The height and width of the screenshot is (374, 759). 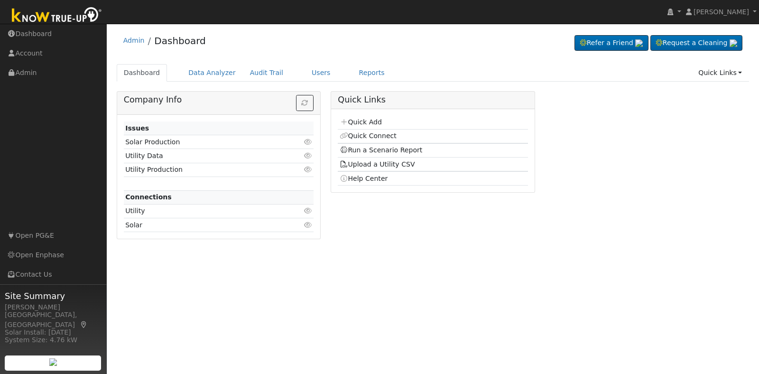 What do you see at coordinates (53, 296) in the screenshot?
I see `span: Site Summary` at bounding box center [53, 296].